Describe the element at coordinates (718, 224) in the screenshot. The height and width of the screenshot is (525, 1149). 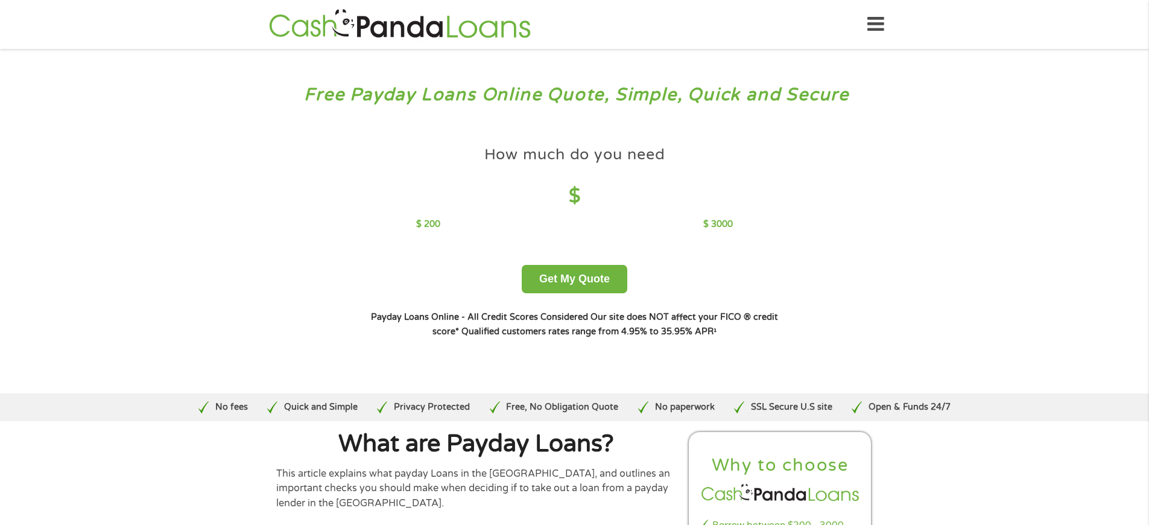
I see `p: $ 3000` at that location.